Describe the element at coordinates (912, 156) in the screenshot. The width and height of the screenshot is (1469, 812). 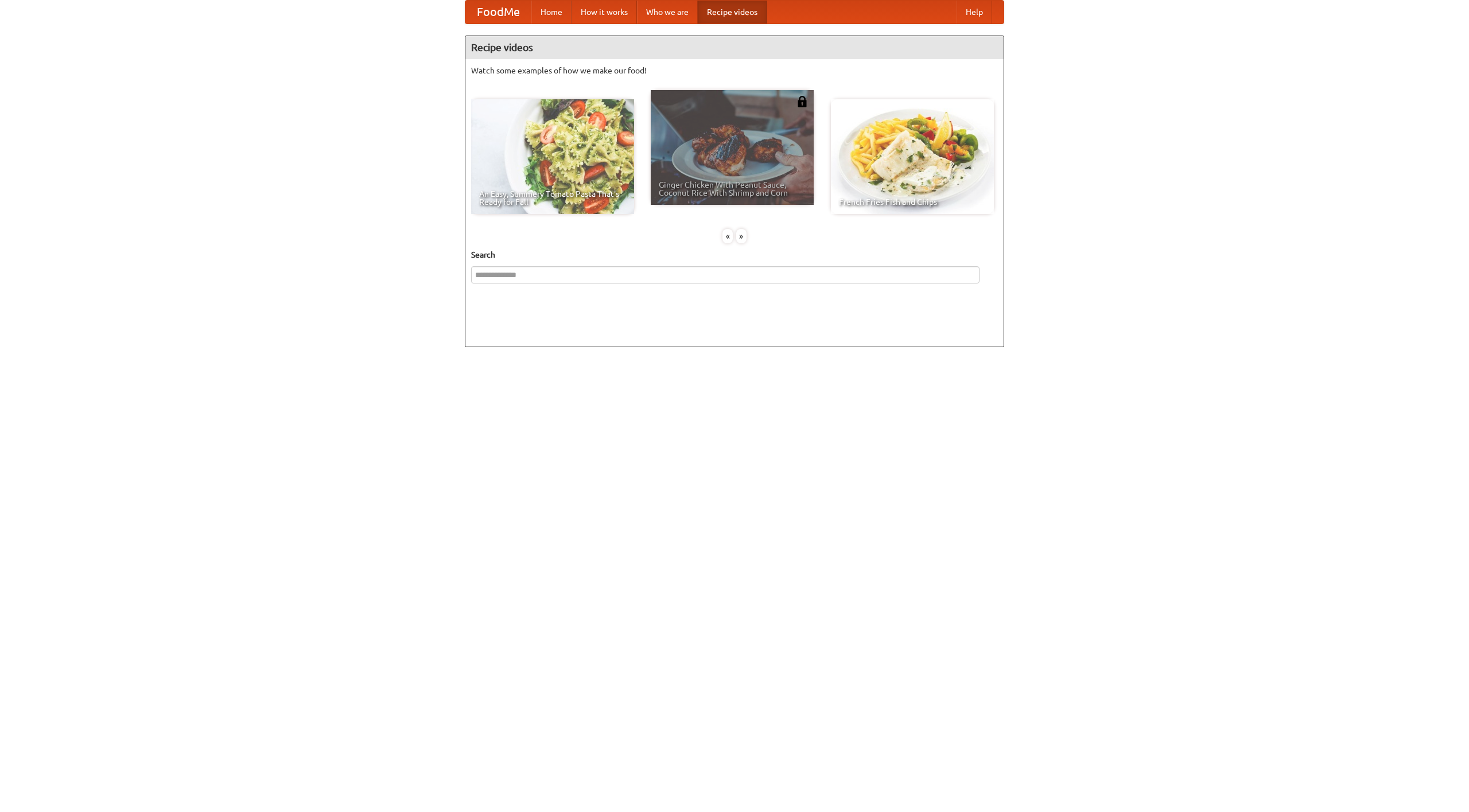
I see `a: French Fries Fish and Chips` at that location.